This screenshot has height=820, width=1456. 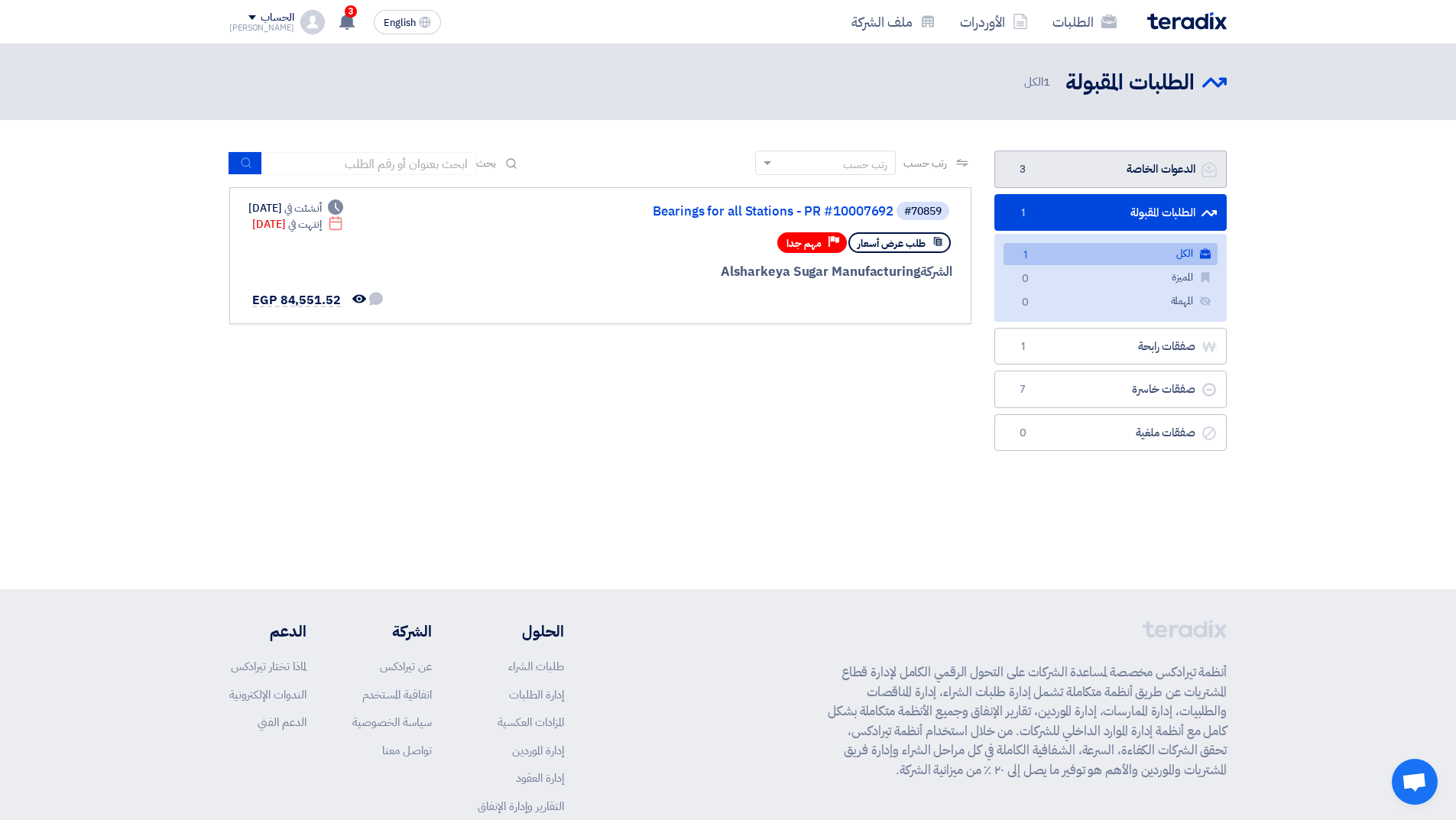 I want to click on li: الدعم, so click(x=268, y=632).